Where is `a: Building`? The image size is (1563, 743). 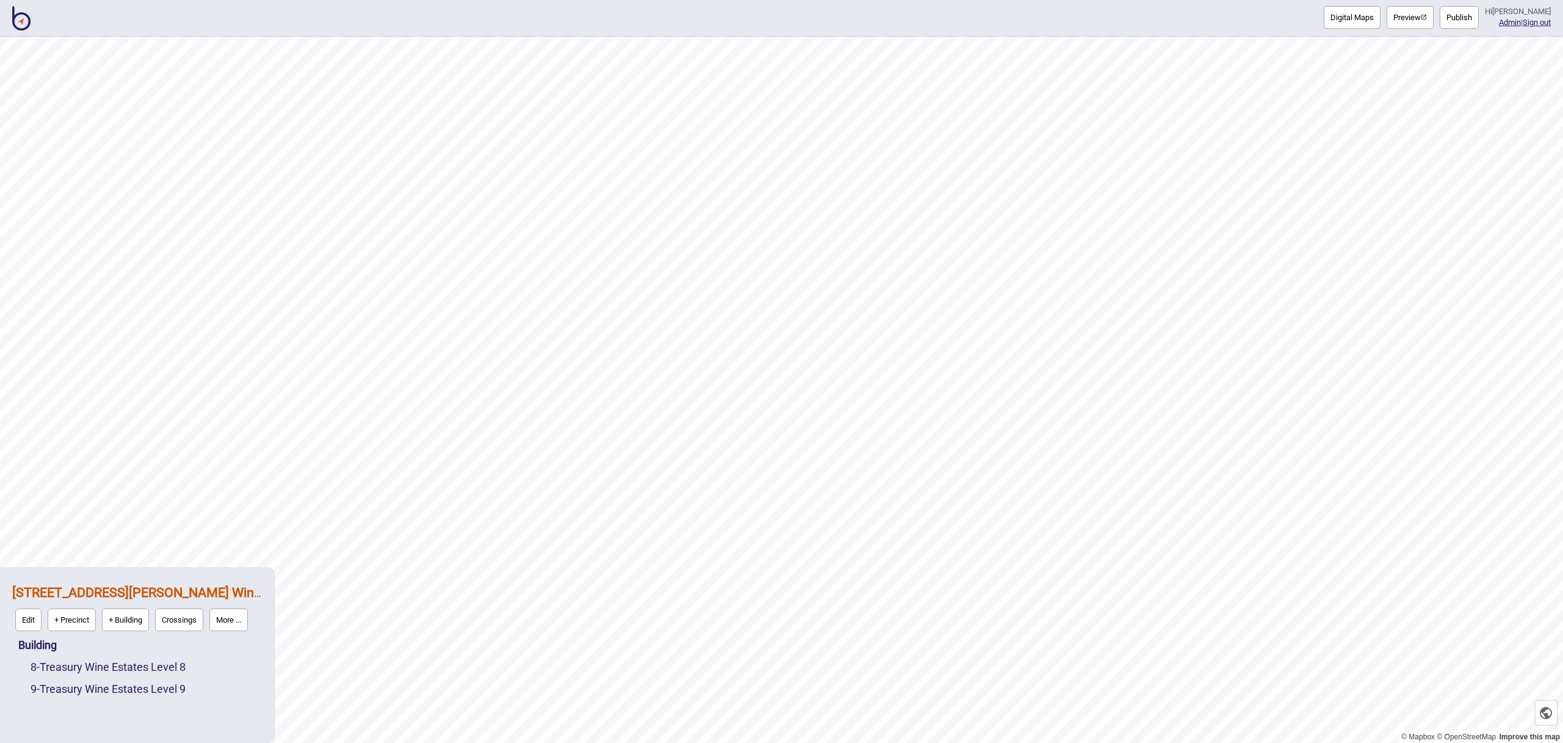
a: Building is located at coordinates (37, 644).